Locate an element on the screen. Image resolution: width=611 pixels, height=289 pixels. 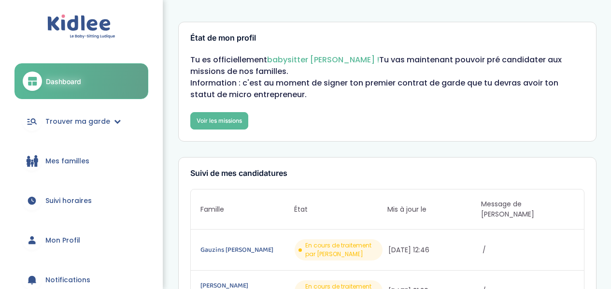
span: Notifications is located at coordinates (68, 279).